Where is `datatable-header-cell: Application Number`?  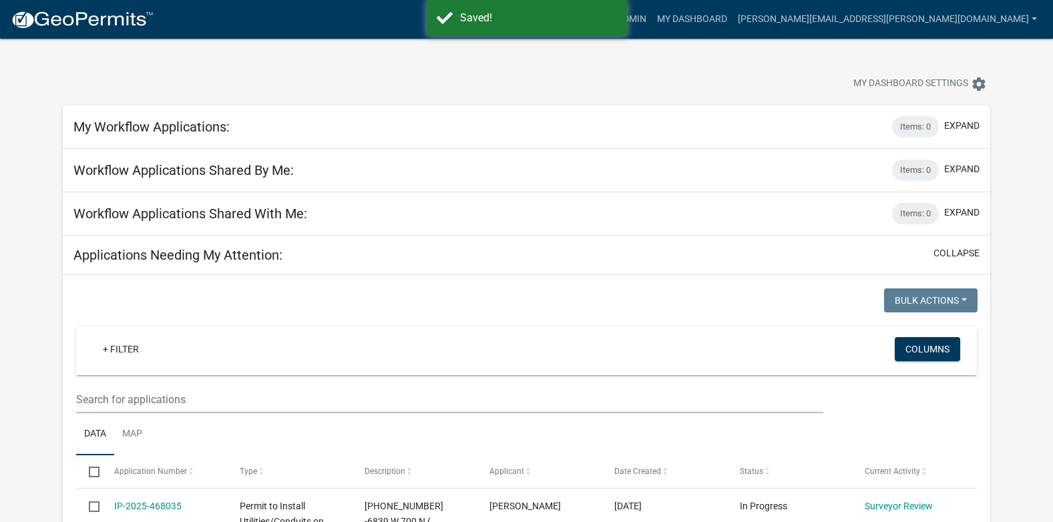
datatable-header-cell: Application Number is located at coordinates (164, 471).